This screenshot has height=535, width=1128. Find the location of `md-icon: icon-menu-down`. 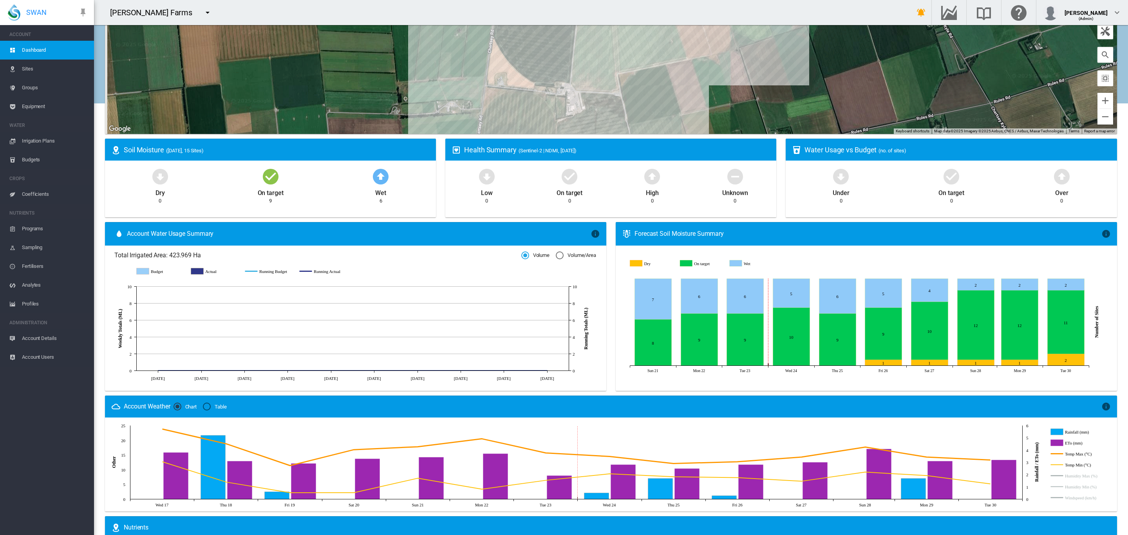

md-icon: icon-menu-down is located at coordinates (208, 13).